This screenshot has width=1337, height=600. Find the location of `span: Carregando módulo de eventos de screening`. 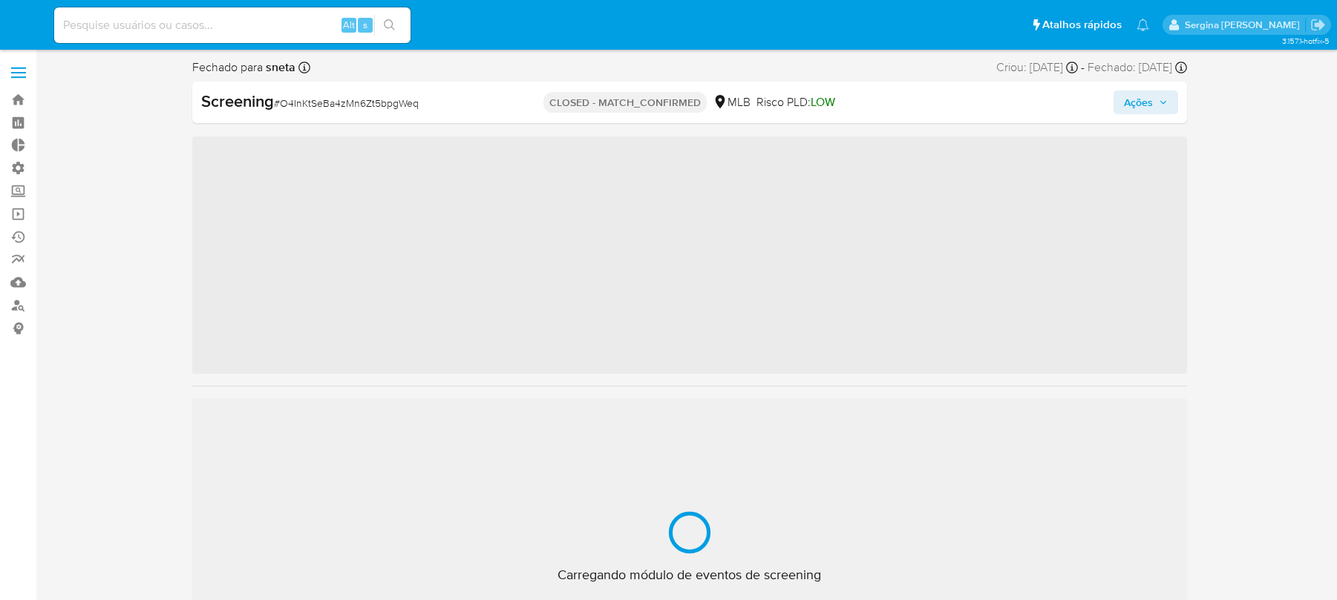

span: Carregando módulo de eventos de screening is located at coordinates (689, 575).